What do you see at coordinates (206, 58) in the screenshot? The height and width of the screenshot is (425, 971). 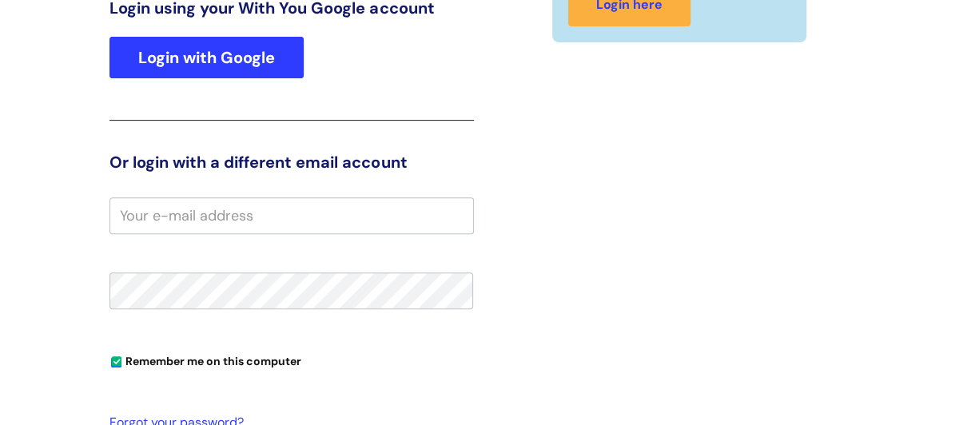 I see `a: Login with Google` at bounding box center [206, 58].